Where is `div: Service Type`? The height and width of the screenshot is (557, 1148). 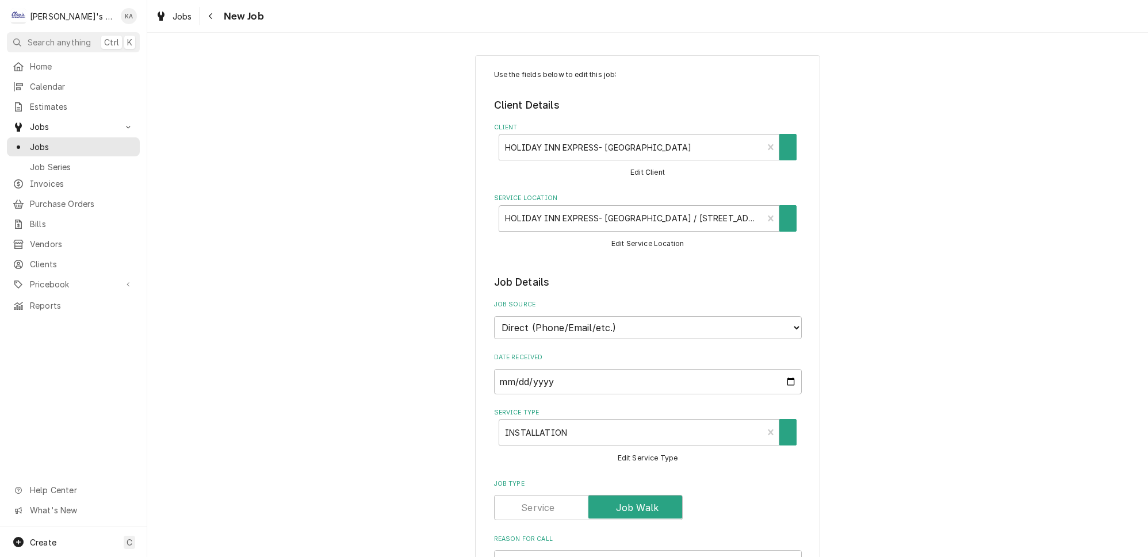 div: Service Type is located at coordinates (648, 437).